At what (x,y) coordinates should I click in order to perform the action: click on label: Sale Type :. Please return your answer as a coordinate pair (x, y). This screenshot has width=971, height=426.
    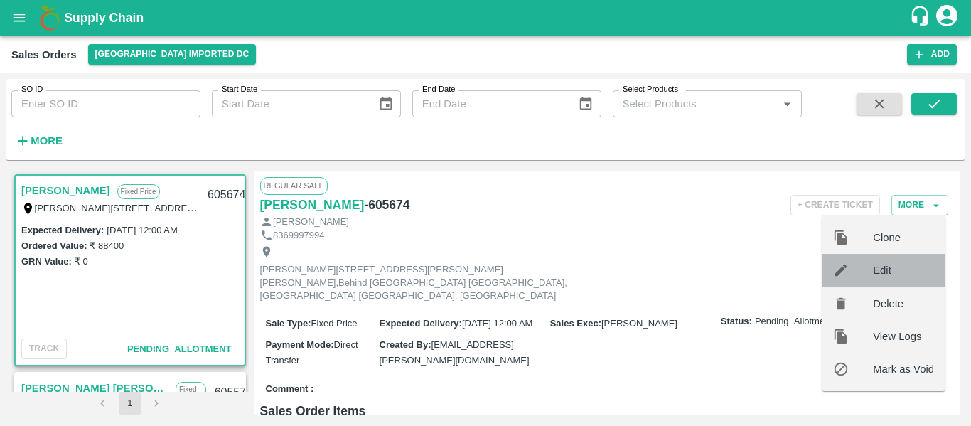
    Looking at the image, I should click on (289, 323).